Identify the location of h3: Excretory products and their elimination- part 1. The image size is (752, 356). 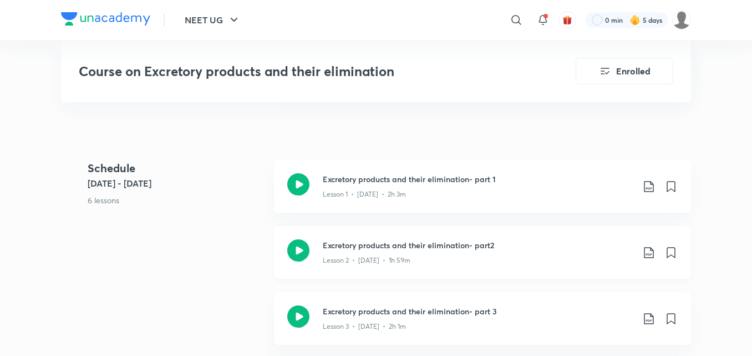
(478, 179).